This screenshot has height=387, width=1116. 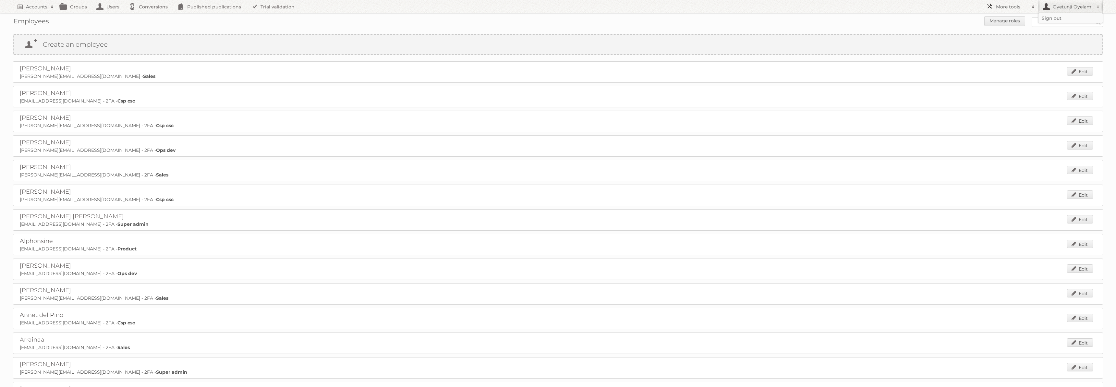 What do you see at coordinates (42, 315) in the screenshot?
I see `a: Annet del Pino` at bounding box center [42, 315].